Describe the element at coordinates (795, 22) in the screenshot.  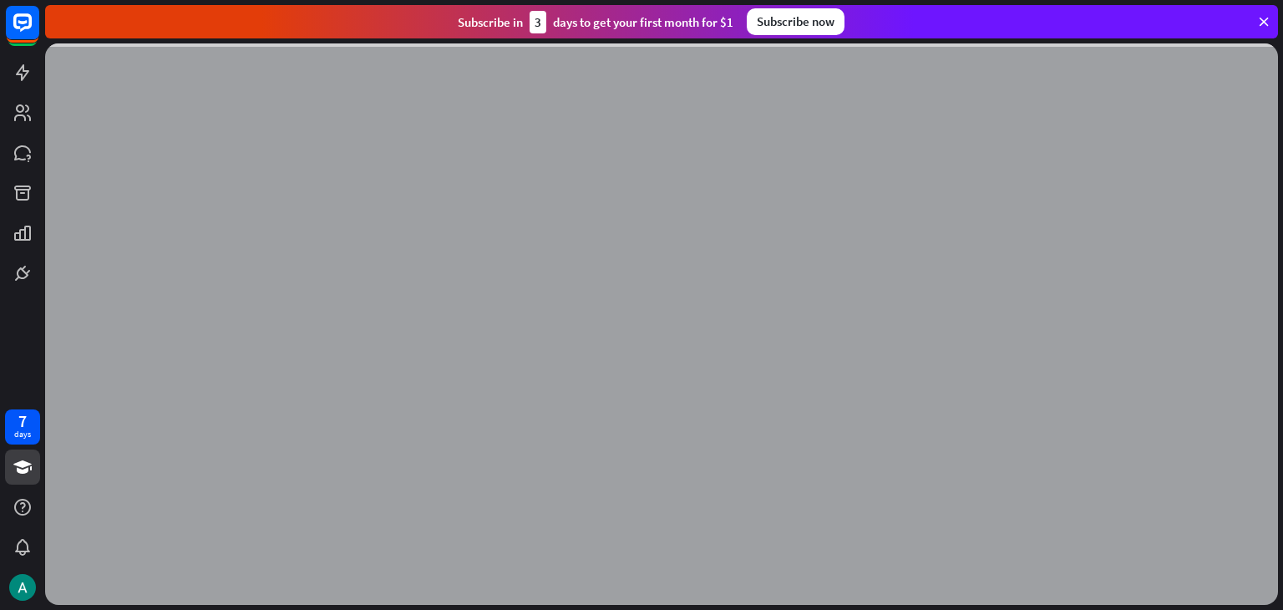
I see `div: Subscribe now` at that location.